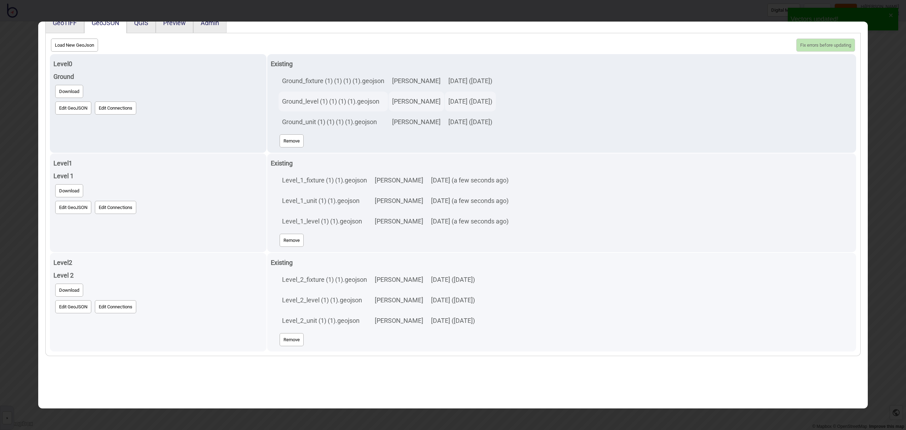  I want to click on button: Preview, so click(175, 23).